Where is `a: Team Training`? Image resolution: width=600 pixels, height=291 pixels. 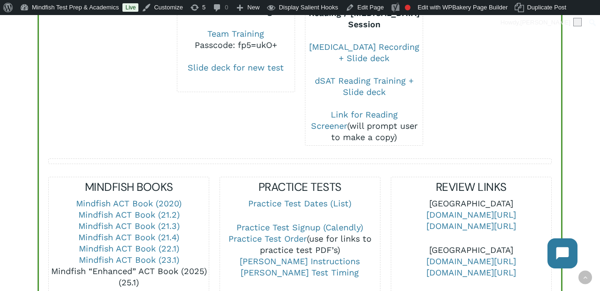
a: Team Training is located at coordinates (236, 33).